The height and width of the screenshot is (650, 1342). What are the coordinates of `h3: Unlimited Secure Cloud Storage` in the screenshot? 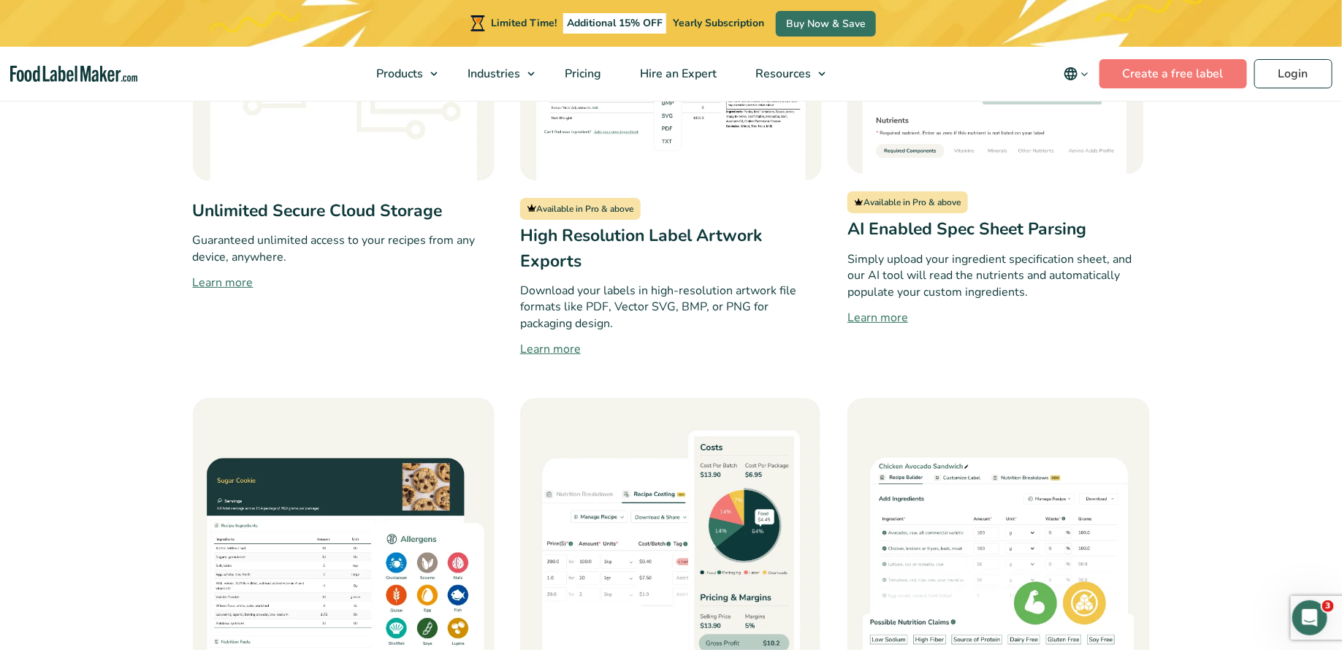 It's located at (343, 211).